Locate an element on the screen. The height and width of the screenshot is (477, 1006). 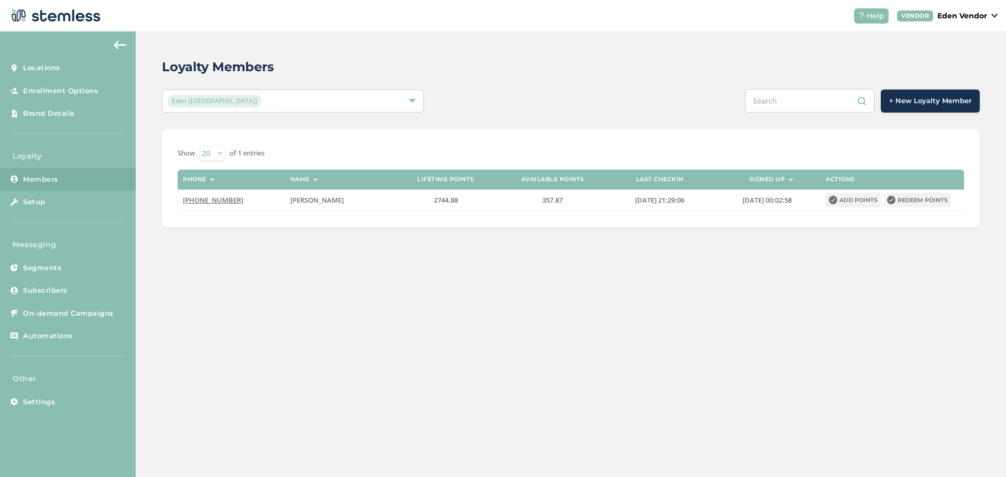
div: VENDOR is located at coordinates (915, 16).